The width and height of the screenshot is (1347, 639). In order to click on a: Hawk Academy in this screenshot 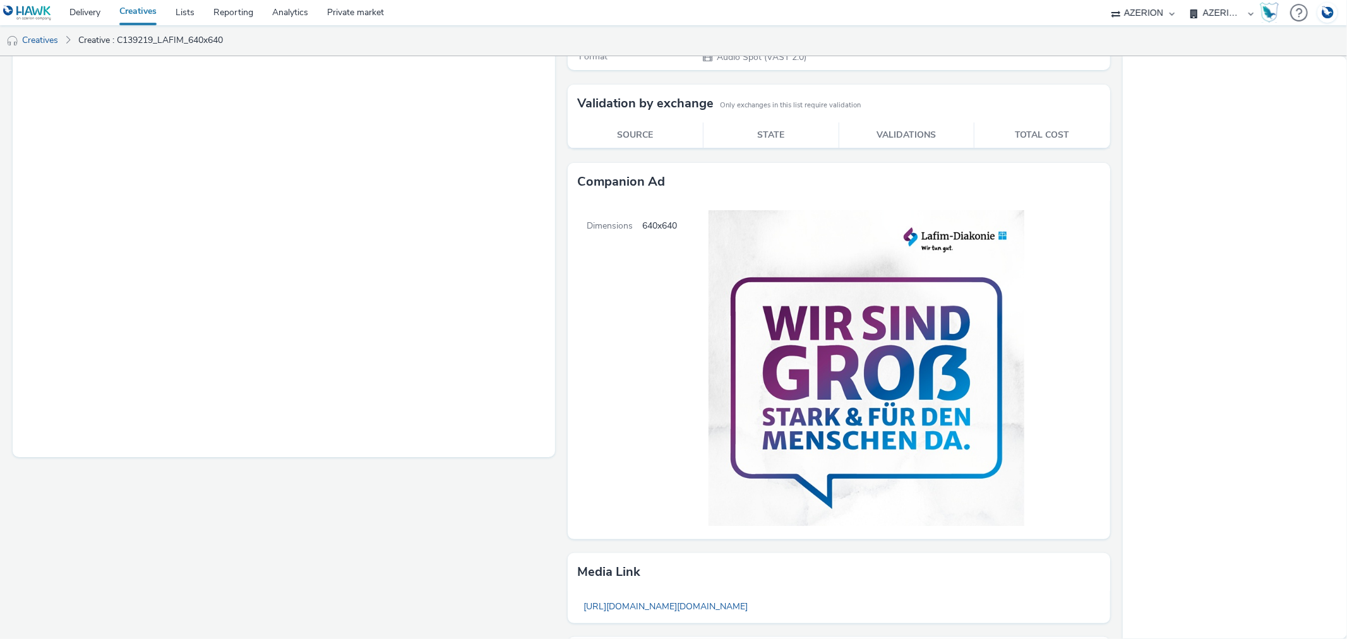, I will do `click(1272, 13)`.